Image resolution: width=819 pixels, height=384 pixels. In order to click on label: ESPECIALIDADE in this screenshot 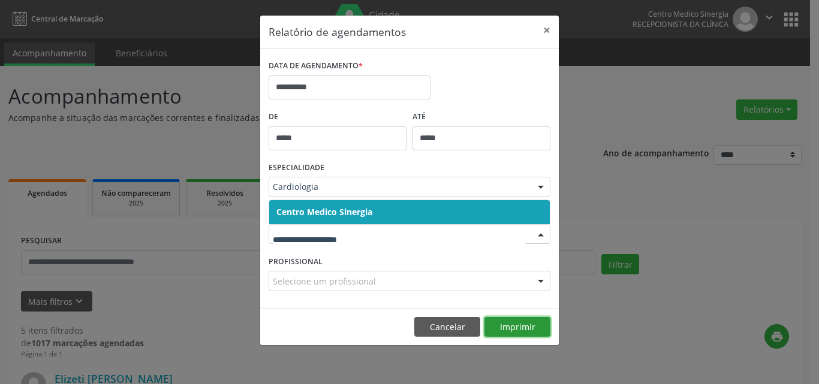, I will do `click(296, 168)`.